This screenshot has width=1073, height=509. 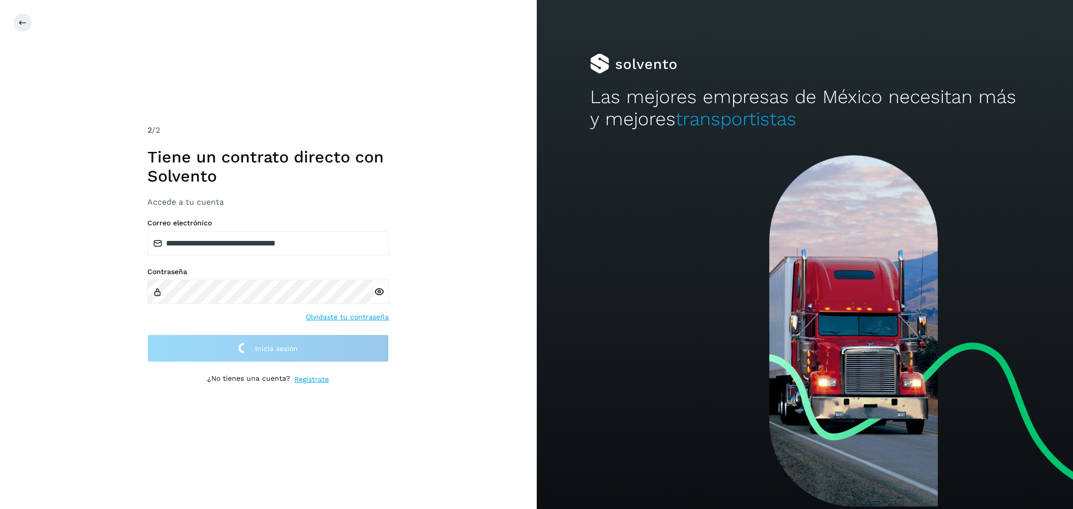 What do you see at coordinates (149, 130) in the screenshot?
I see `span: 2` at bounding box center [149, 130].